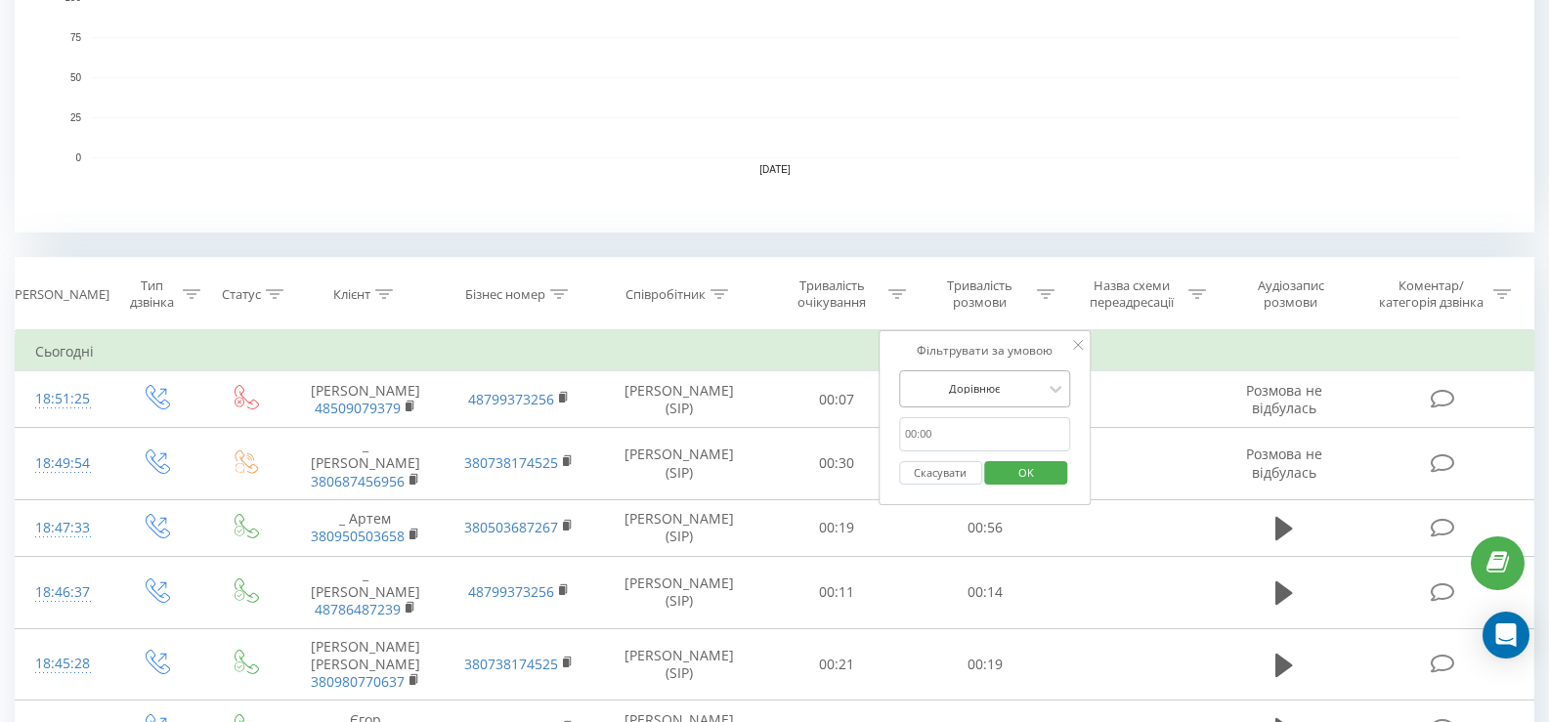 Image resolution: width=1549 pixels, height=722 pixels. Describe the element at coordinates (1026, 472) in the screenshot. I see `span: OK` at that location.